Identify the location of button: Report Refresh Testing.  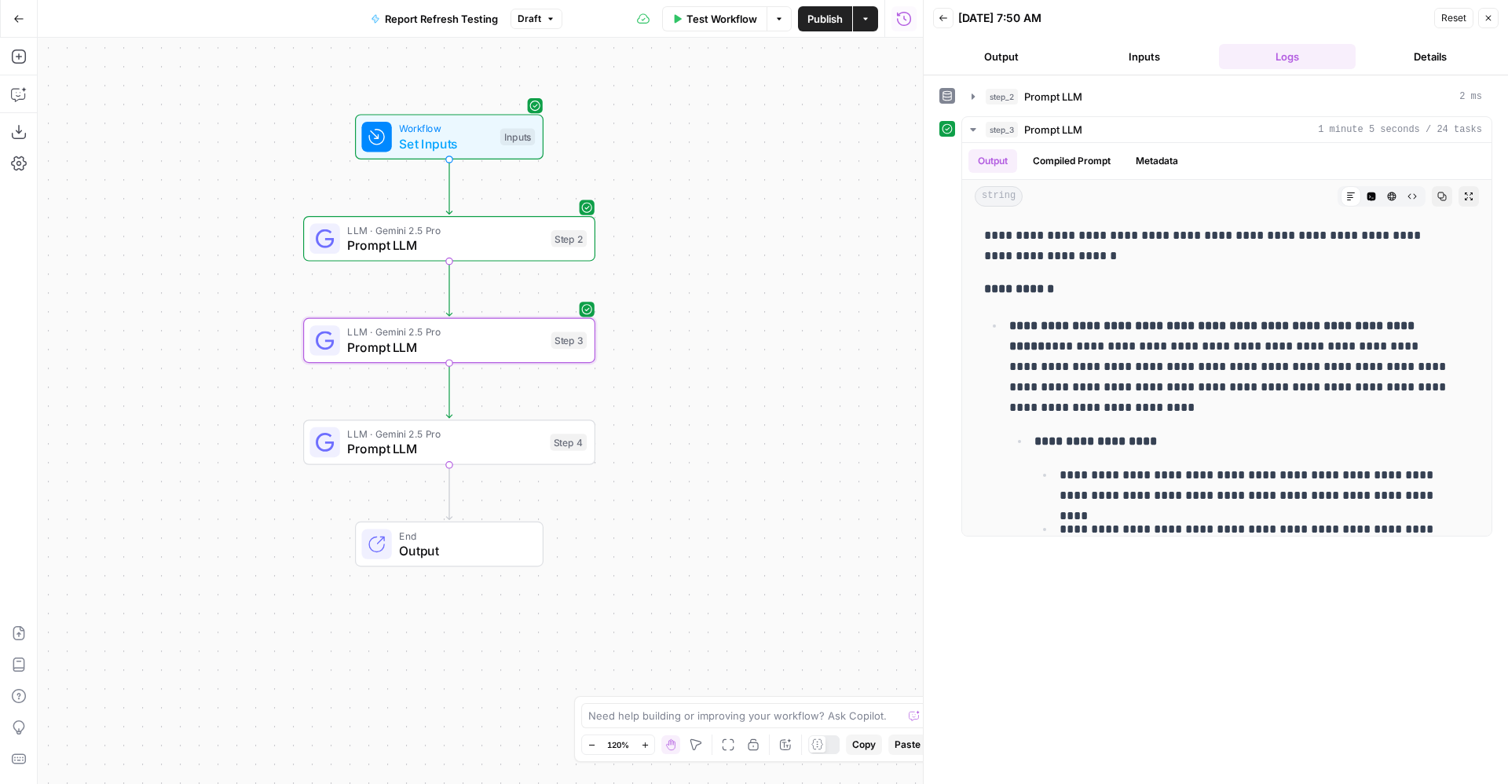
(434, 19).